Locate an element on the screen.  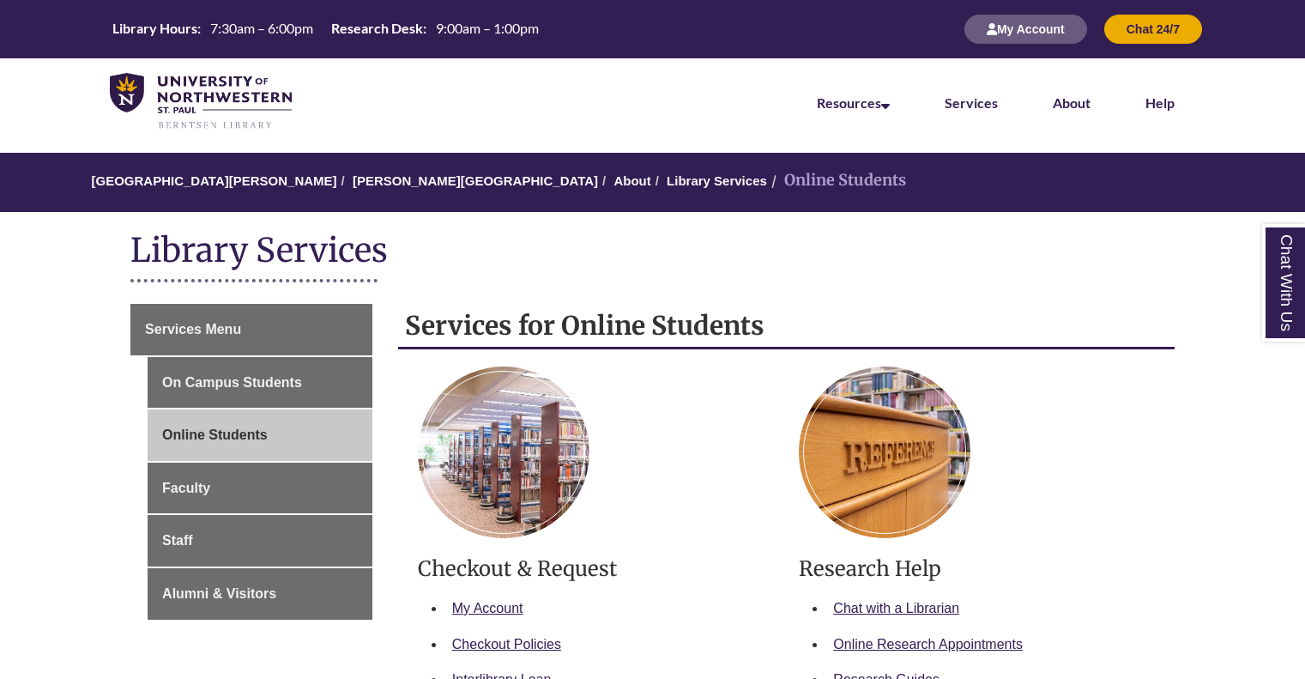
h2: Services for Online Students is located at coordinates (786, 326).